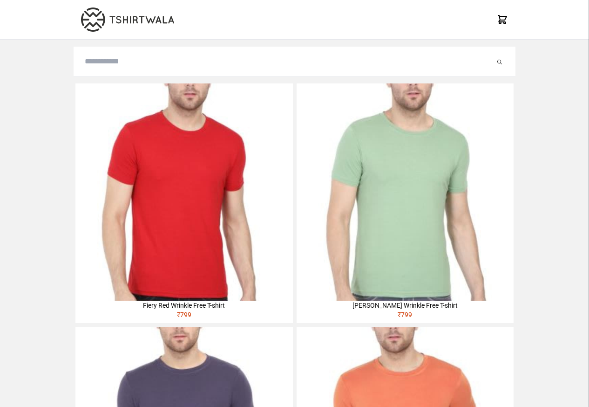 This screenshot has width=589, height=407. Describe the element at coordinates (500, 61) in the screenshot. I see `button: Submit your search query.` at that location.